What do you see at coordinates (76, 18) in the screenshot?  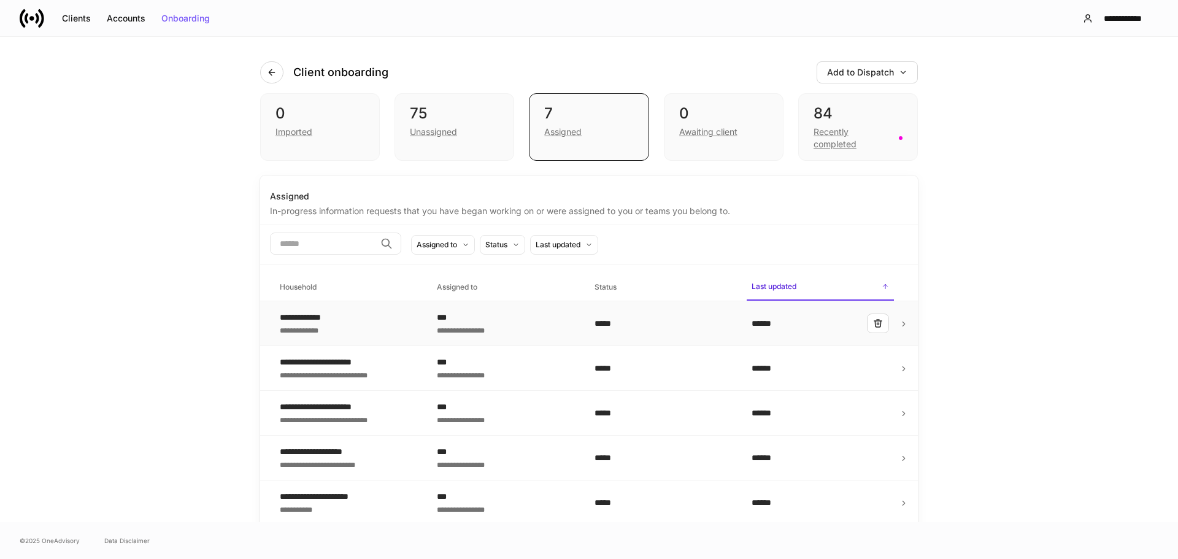 I see `div: Clients` at bounding box center [76, 18].